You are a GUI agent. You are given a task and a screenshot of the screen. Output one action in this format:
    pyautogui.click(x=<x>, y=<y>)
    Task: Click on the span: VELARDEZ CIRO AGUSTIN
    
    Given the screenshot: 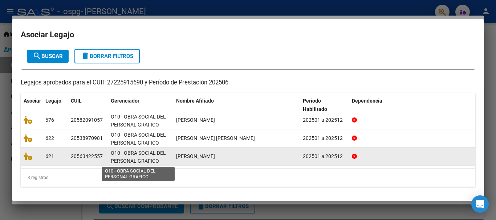 What is the action you would take?
    pyautogui.click(x=195, y=156)
    